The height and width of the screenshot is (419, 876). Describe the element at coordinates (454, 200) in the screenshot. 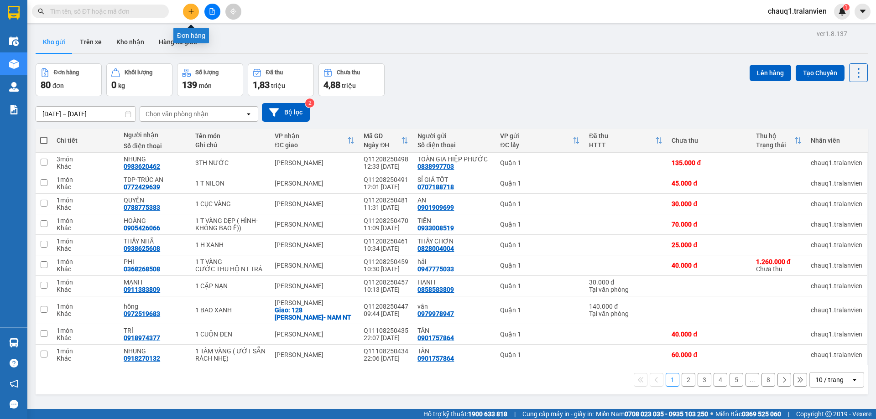

I see `div: AN` at that location.